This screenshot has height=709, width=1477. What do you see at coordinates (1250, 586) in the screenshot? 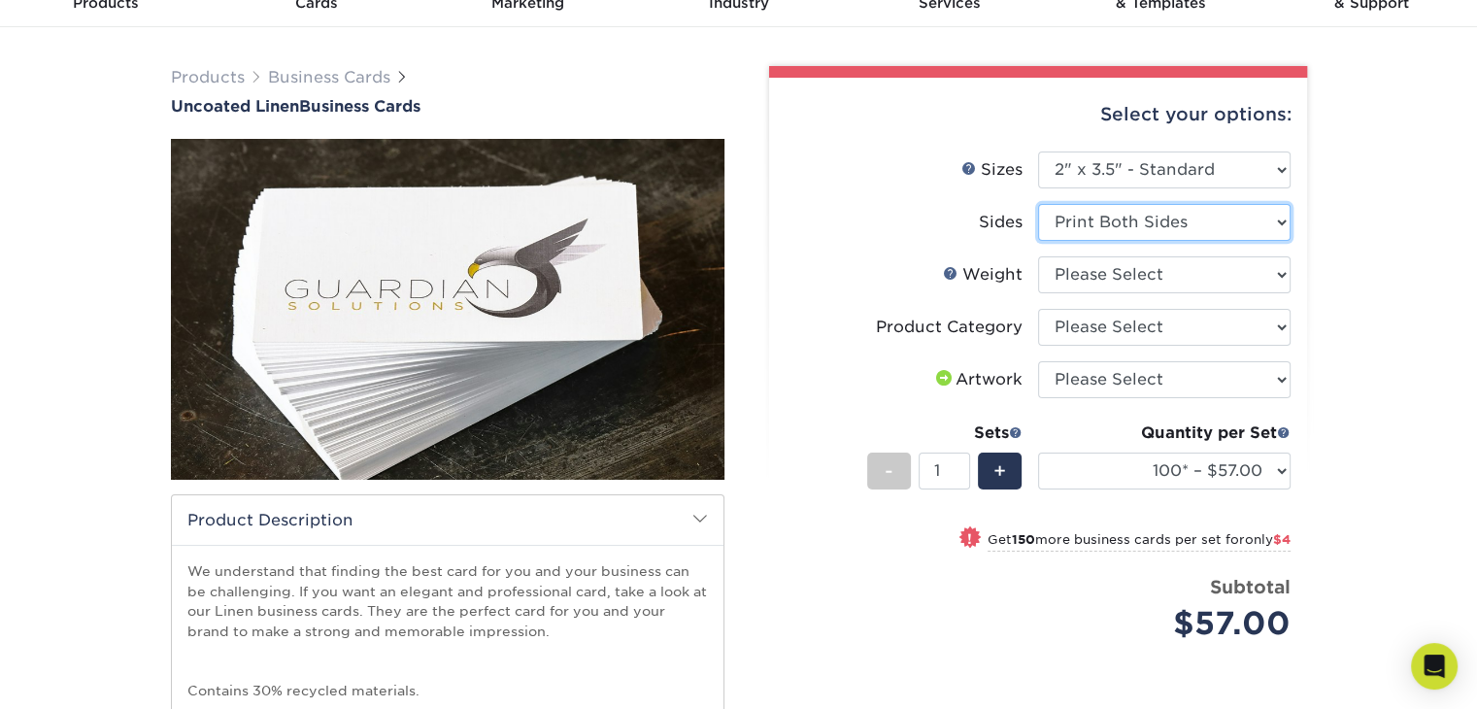
I see `strong: Subtotal` at bounding box center [1250, 586].